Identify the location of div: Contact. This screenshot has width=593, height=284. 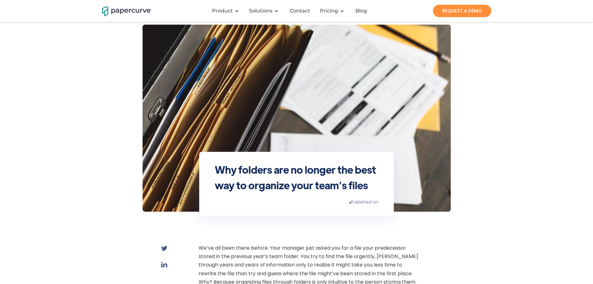
(300, 11).